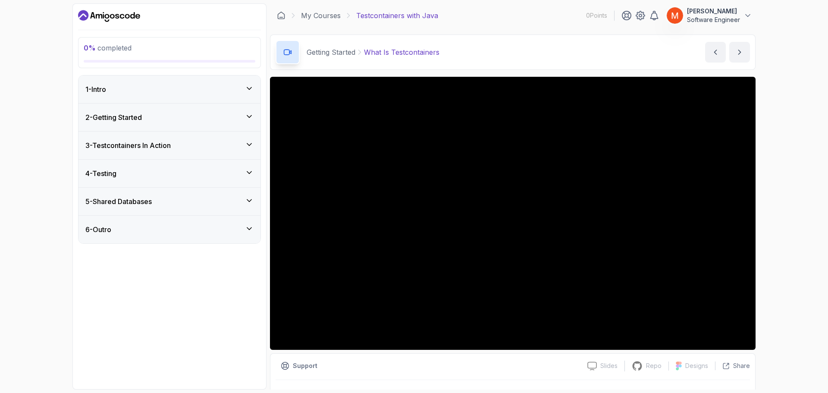 The width and height of the screenshot is (828, 393). What do you see at coordinates (596, 16) in the screenshot?
I see `p: 0 Points` at bounding box center [596, 16].